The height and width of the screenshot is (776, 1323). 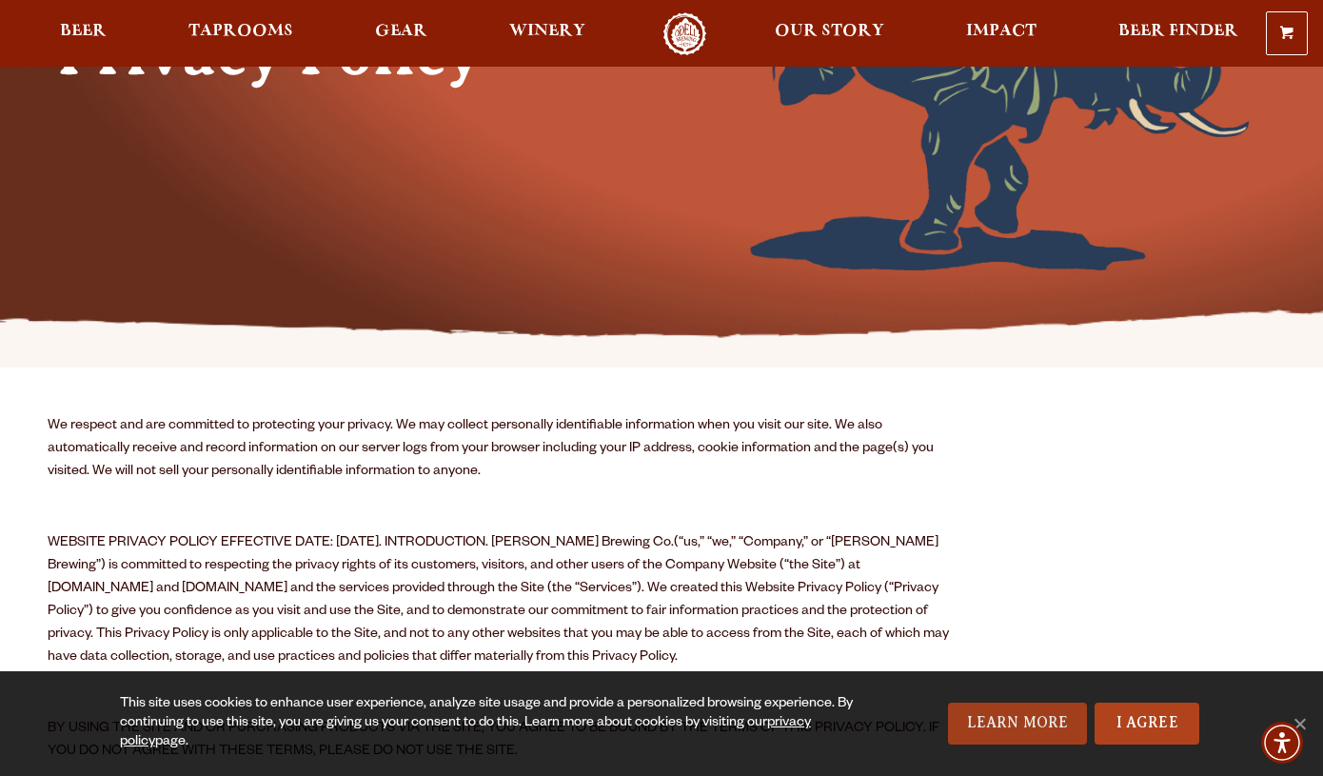 I want to click on a: Beer, so click(x=83, y=33).